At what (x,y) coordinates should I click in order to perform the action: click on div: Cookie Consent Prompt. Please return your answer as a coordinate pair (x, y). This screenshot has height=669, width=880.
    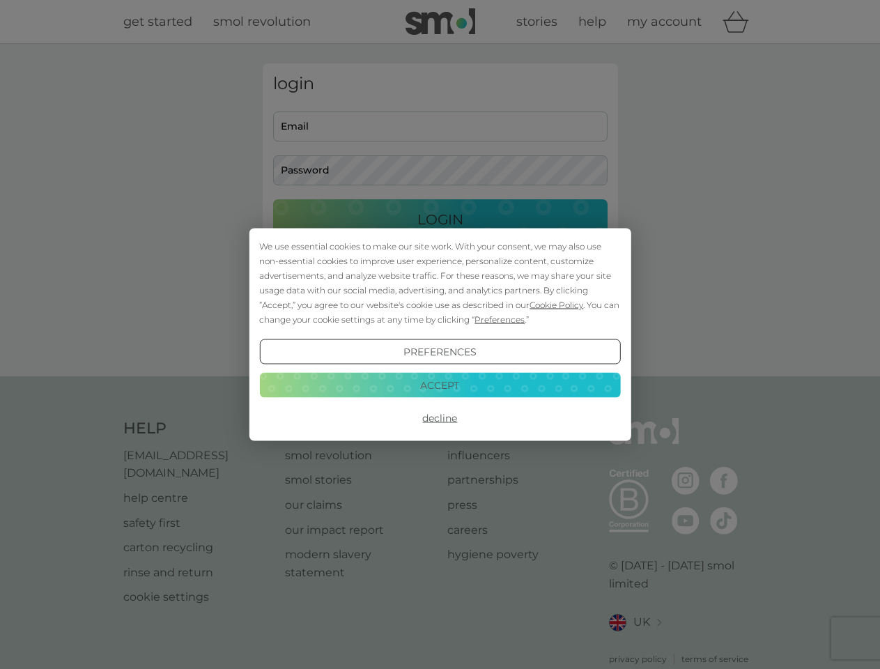
    Looking at the image, I should click on (440, 334).